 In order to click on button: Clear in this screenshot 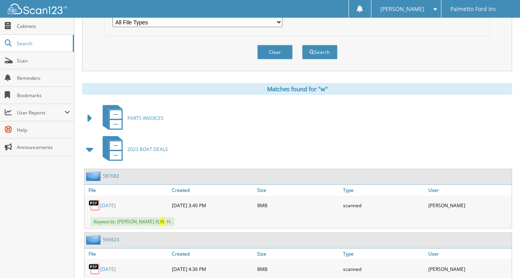, I will do `click(275, 52)`.